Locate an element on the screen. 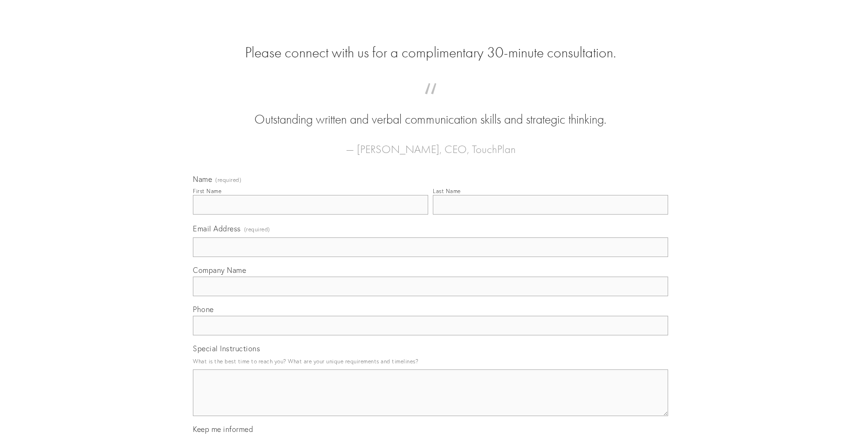  span: Phone is located at coordinates (203, 309).